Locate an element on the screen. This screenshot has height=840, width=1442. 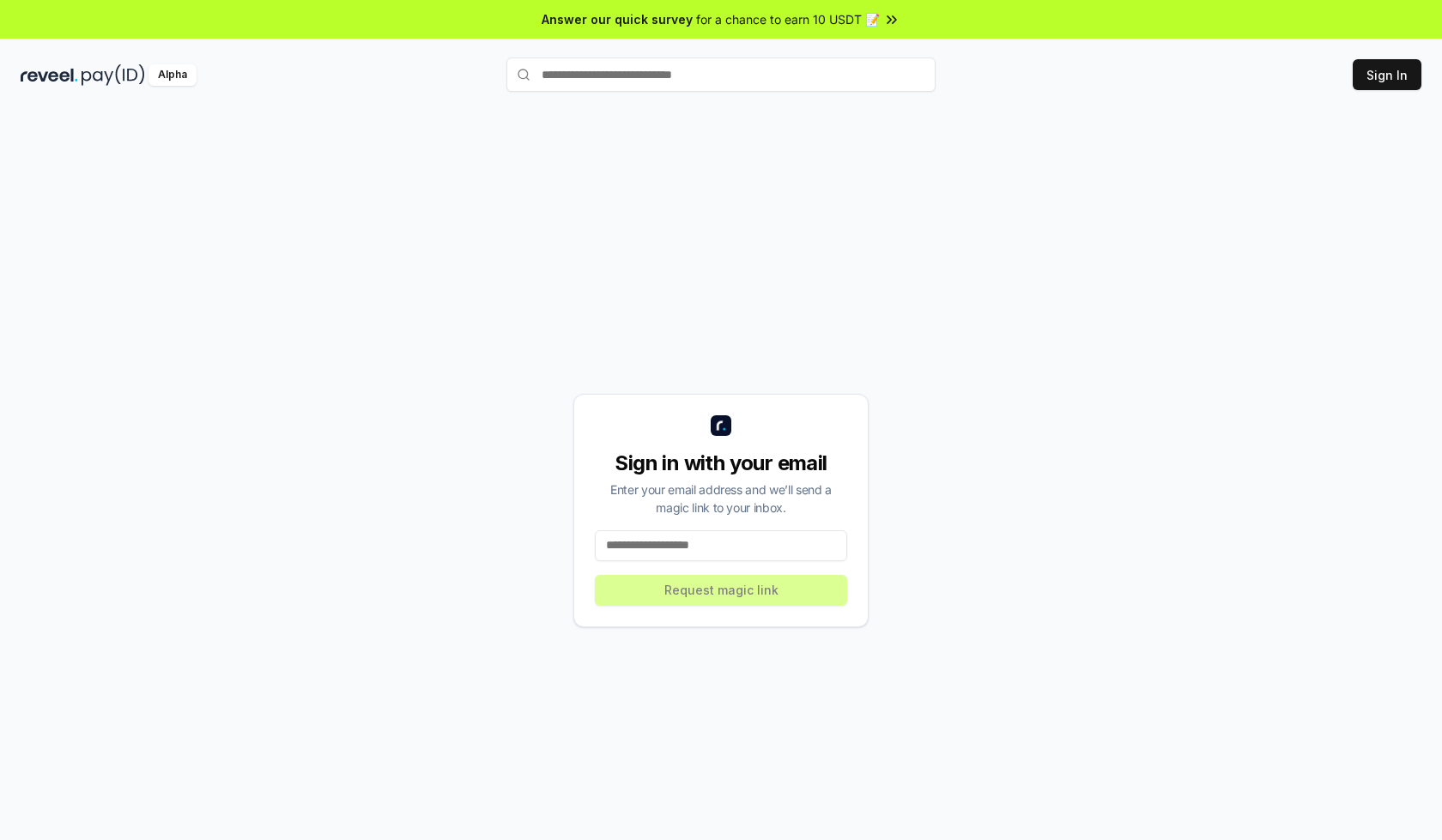
img: reveel_dark is located at coordinates (49, 75).